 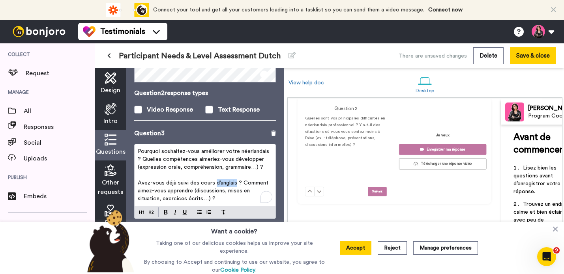 What do you see at coordinates (110, 152) in the screenshot?
I see `span: Questions` at bounding box center [110, 152].